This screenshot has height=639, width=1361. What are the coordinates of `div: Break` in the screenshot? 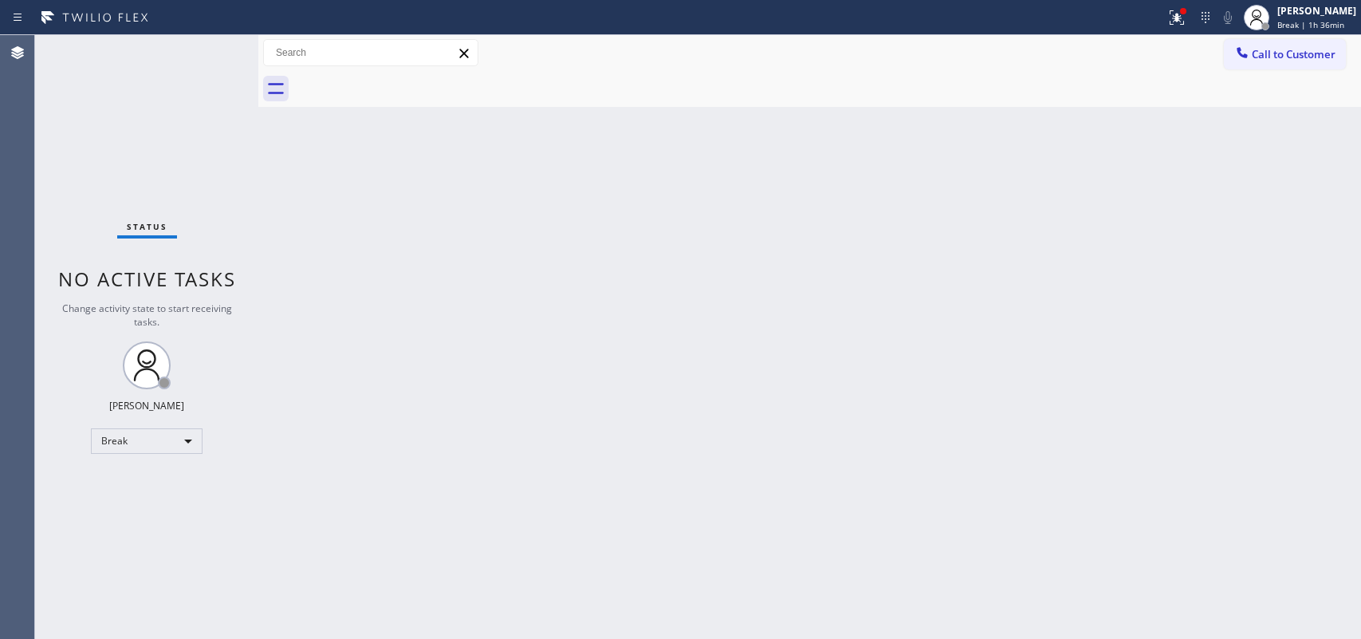 It's located at (147, 441).